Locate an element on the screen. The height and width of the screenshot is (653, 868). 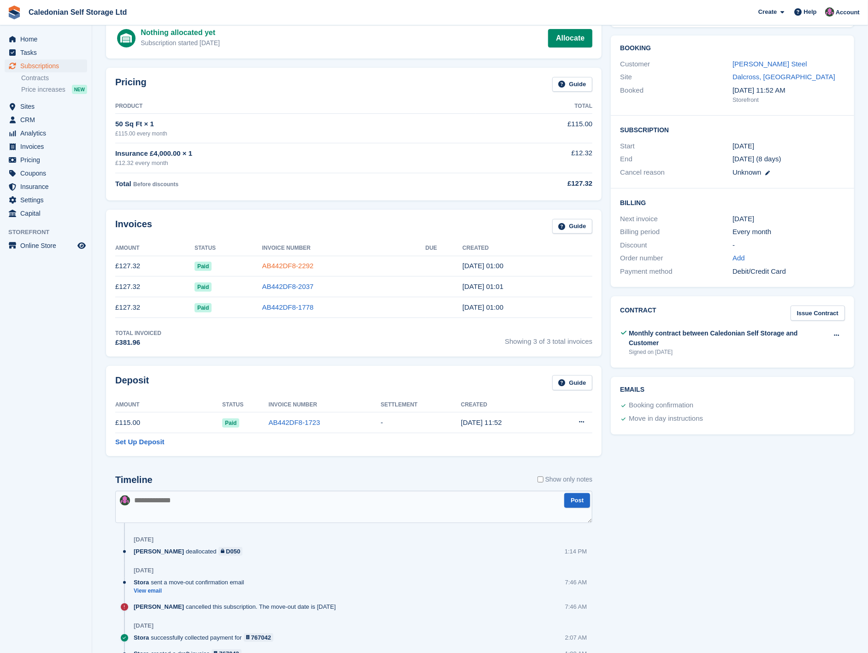
span: Showing 3 of 3 total invoices is located at coordinates (549, 338).